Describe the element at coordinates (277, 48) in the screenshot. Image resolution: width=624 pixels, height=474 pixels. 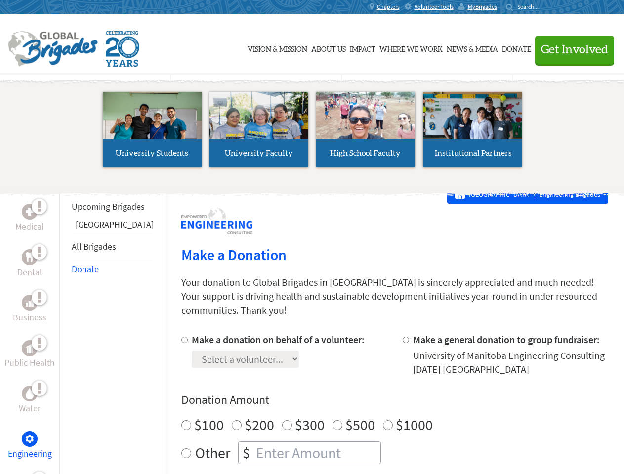
I see `a: Vision & Mission` at that location.